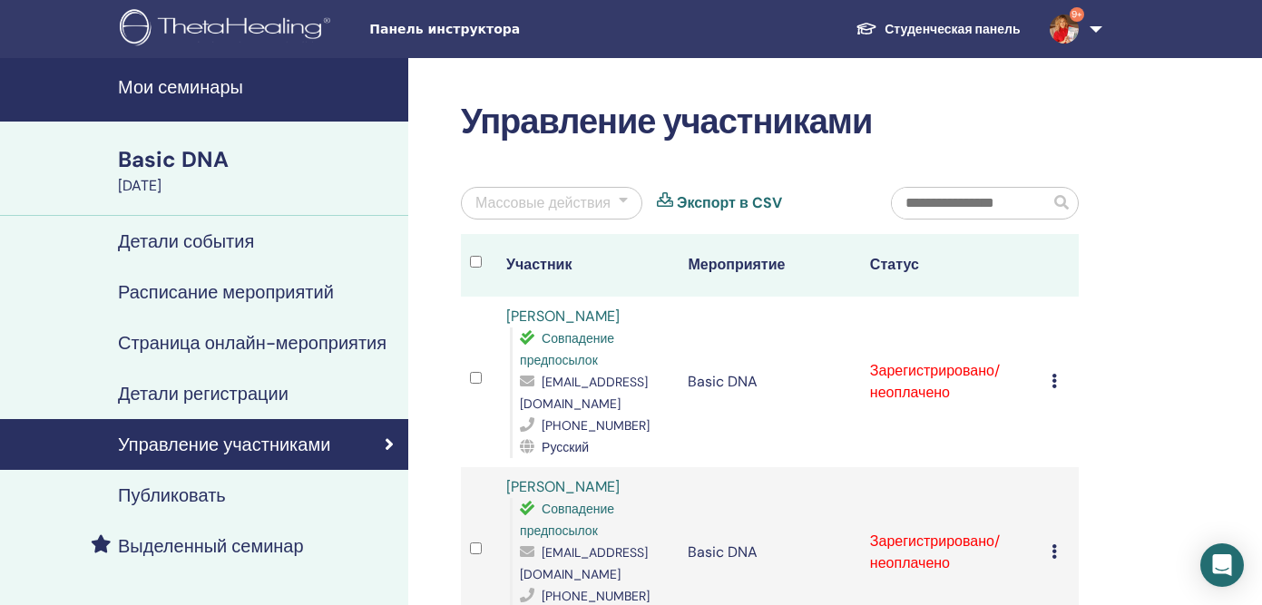 Image resolution: width=1262 pixels, height=605 pixels. What do you see at coordinates (226, 292) in the screenshot?
I see `h4: Расписание мероприятий` at bounding box center [226, 292].